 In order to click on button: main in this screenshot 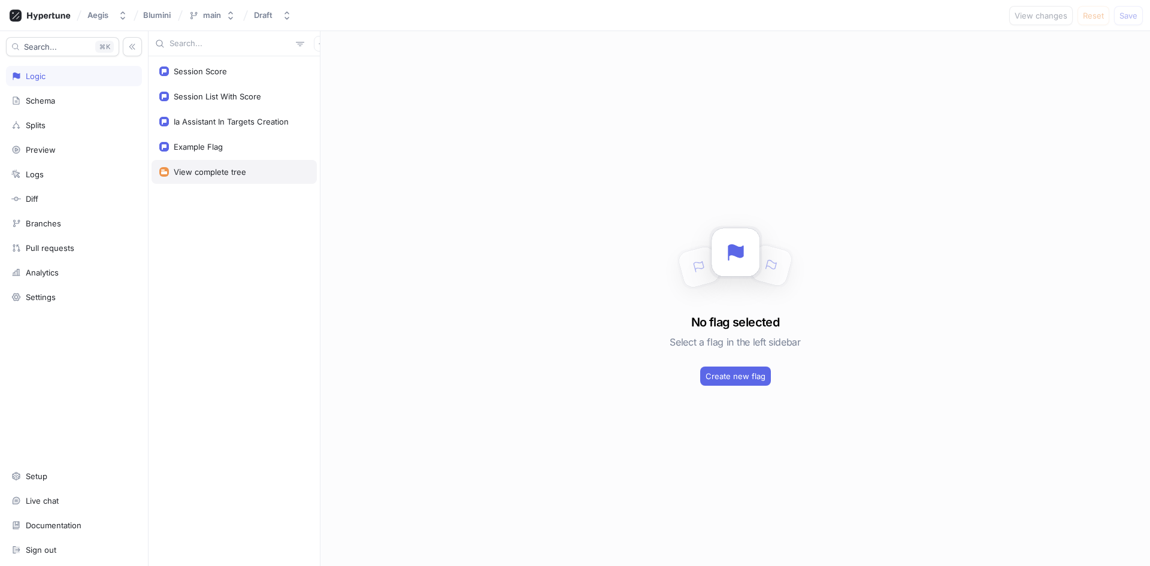, I will do `click(212, 15)`.